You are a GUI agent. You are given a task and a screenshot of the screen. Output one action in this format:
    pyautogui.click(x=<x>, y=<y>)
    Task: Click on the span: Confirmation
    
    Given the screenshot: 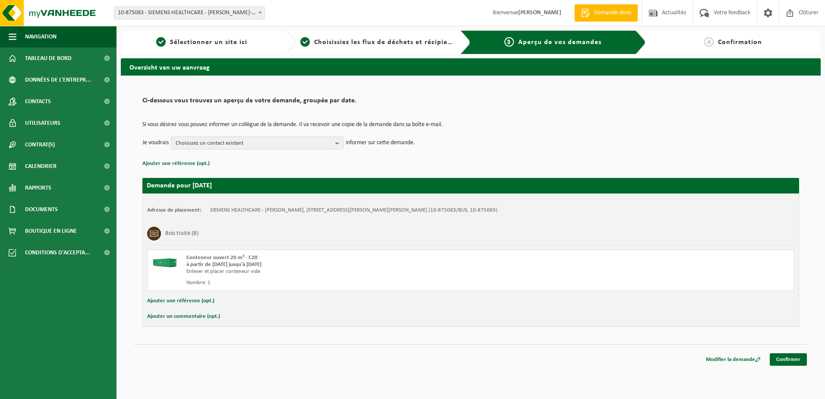 What is the action you would take?
    pyautogui.click(x=740, y=42)
    